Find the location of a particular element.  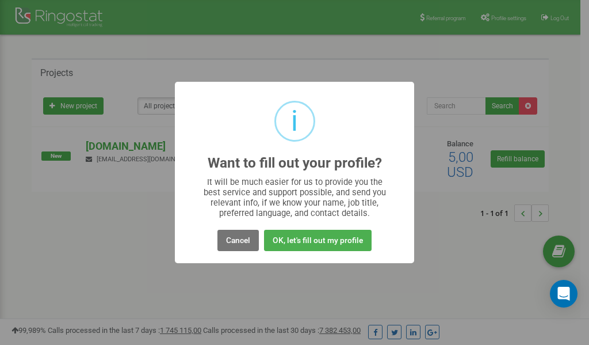

button: Cancel is located at coordinates (238, 240).